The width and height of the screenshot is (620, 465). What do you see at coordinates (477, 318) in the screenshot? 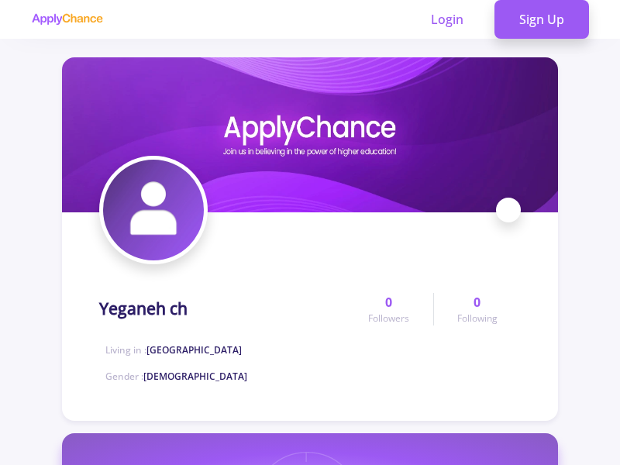
I see `span: Following` at bounding box center [477, 318].